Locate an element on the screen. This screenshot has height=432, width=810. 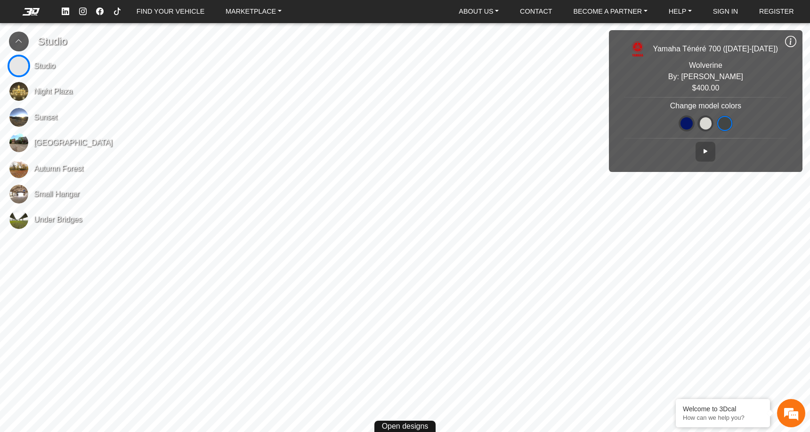
a: CONTACT is located at coordinates (536, 11).